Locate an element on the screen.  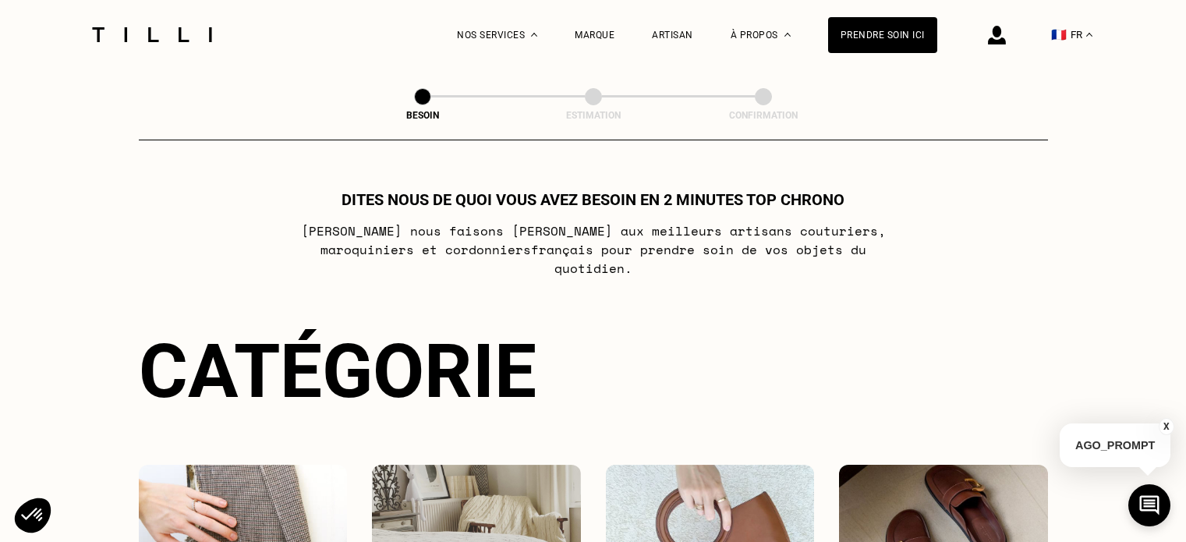
img: Logo du service de couturière Tilli is located at coordinates (152, 34).